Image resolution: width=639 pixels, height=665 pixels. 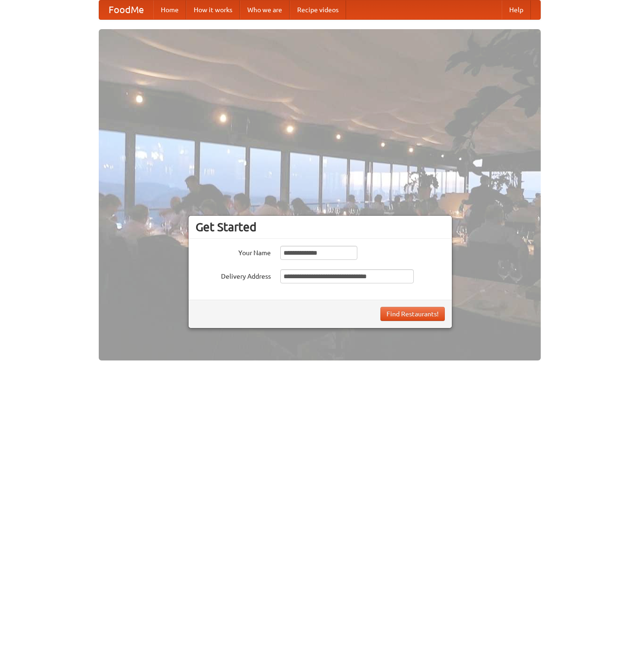 What do you see at coordinates (320, 227) in the screenshot?
I see `h3: Get Started` at bounding box center [320, 227].